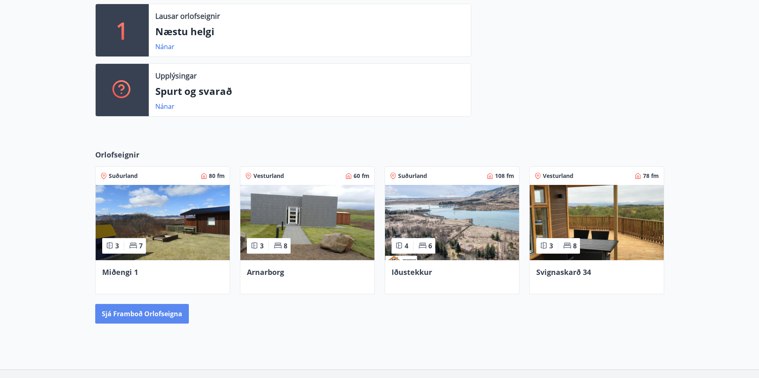  I want to click on span: 80 fm, so click(217, 176).